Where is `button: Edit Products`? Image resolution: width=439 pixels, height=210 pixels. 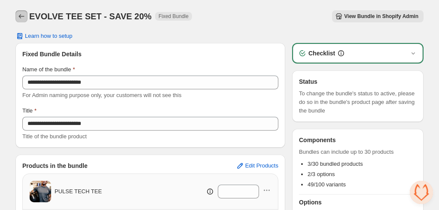 button: Edit Products is located at coordinates (257, 166).